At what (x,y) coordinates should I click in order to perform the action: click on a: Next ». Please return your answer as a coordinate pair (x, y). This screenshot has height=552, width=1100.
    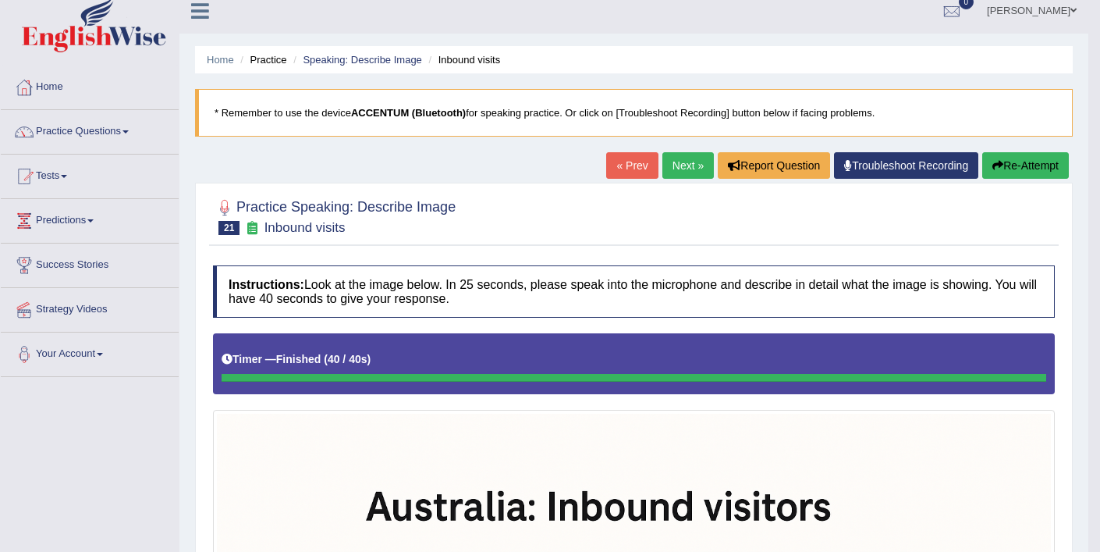
    Looking at the image, I should click on (688, 165).